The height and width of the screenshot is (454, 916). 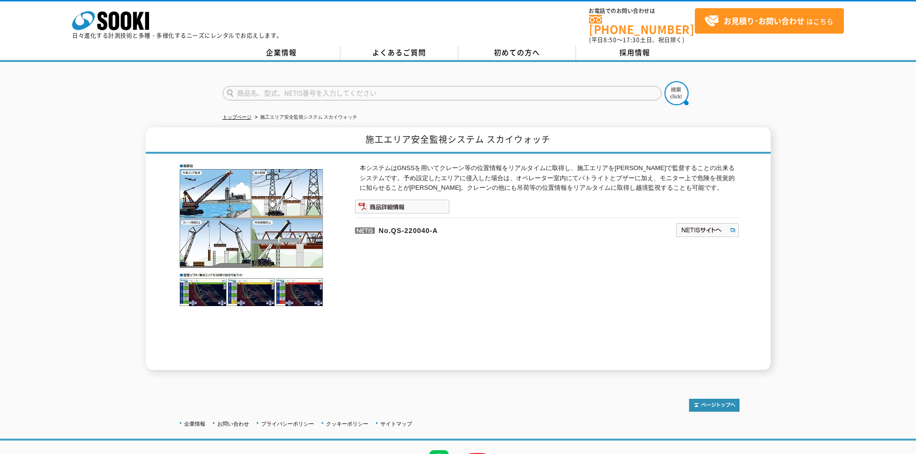 What do you see at coordinates (676, 93) in the screenshot?
I see `img: btn_search.png` at bounding box center [676, 93].